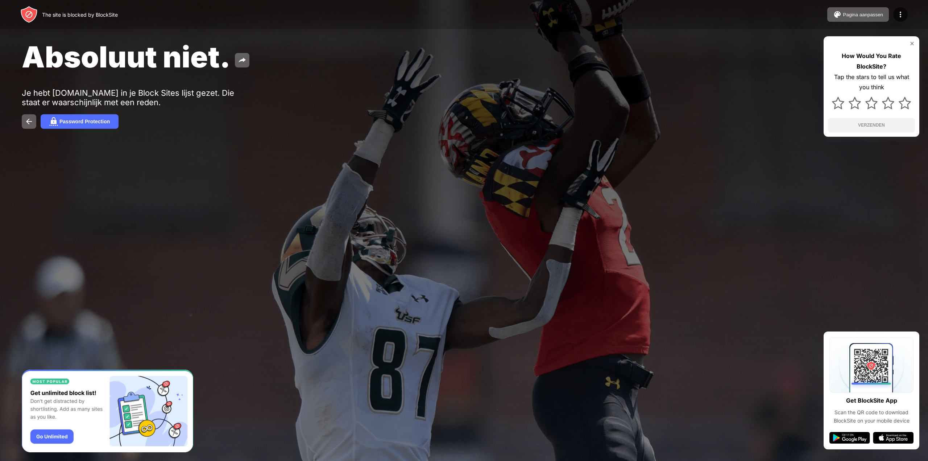 The width and height of the screenshot is (928, 461). Describe the element at coordinates (872, 125) in the screenshot. I see `button: VERZENDEN` at that location.